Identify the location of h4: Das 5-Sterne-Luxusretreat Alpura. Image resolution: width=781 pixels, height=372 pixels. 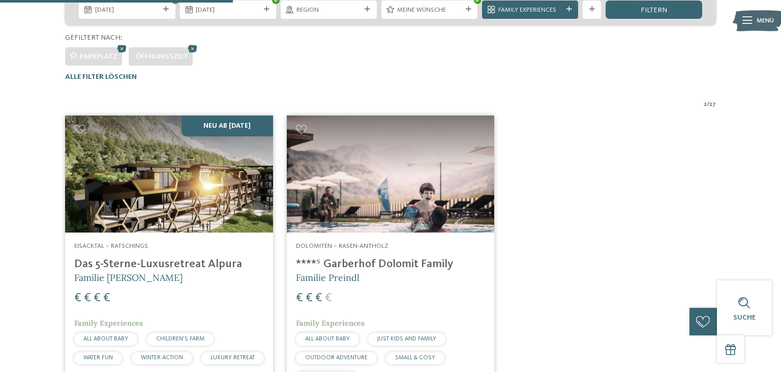
(169, 264).